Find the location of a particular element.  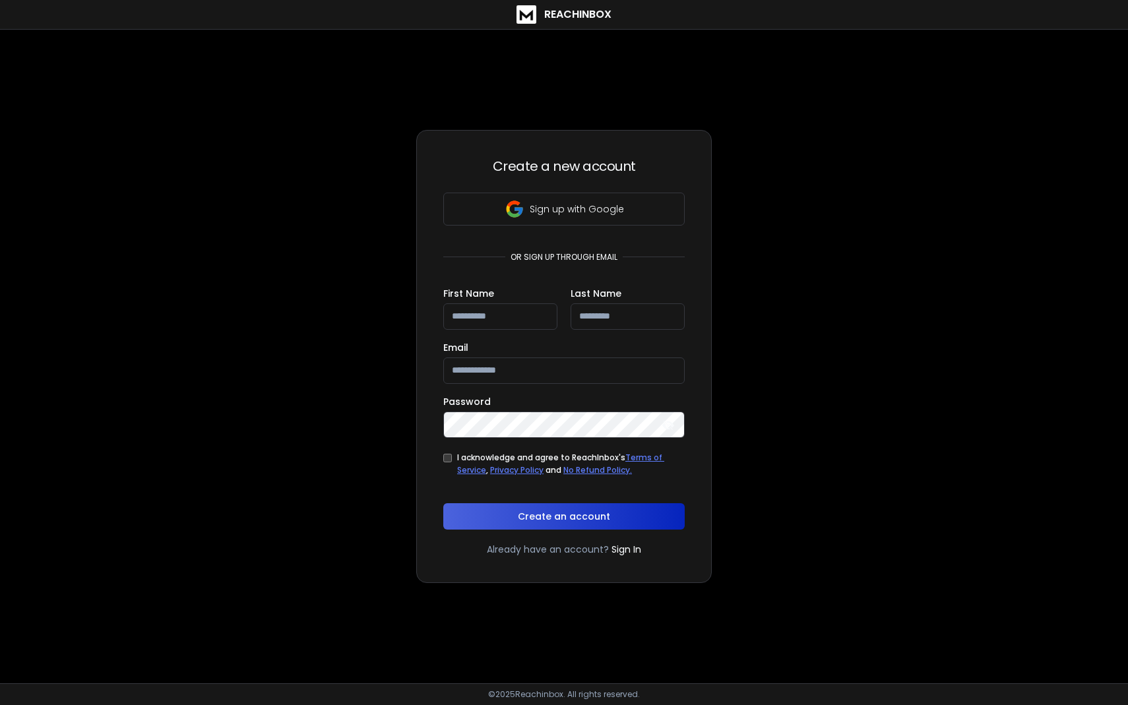

a: ReachInbox is located at coordinates (564, 15).